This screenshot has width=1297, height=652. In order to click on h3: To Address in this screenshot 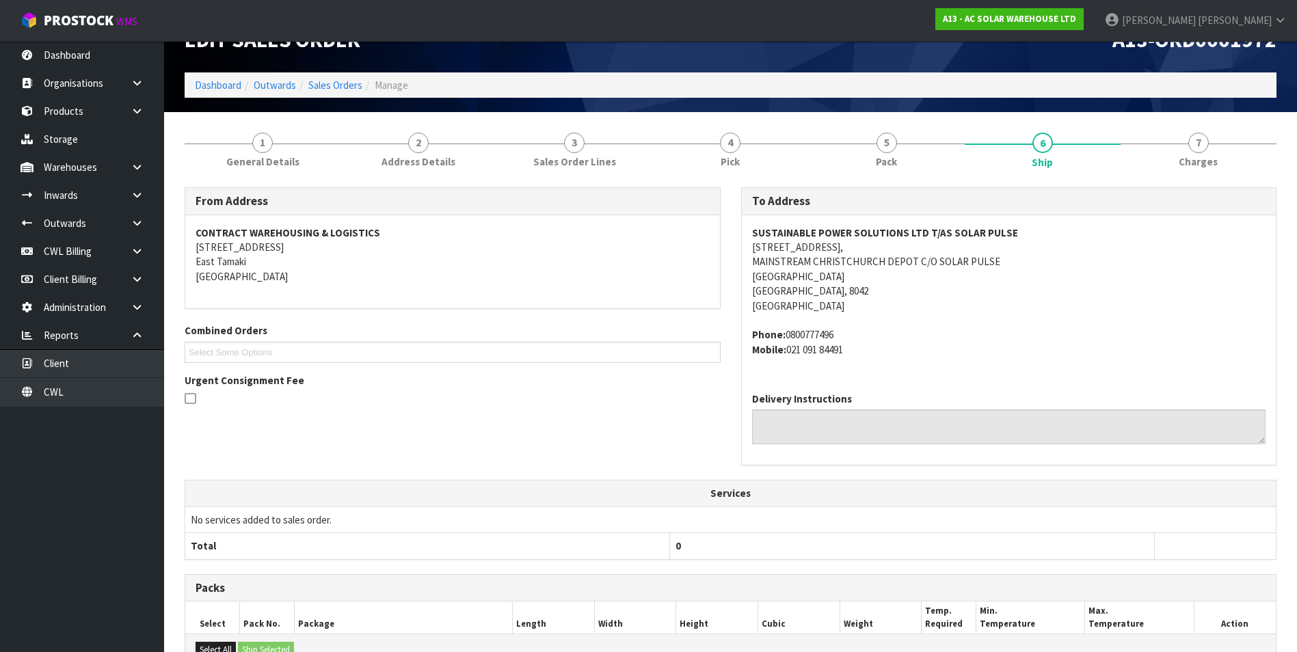, I will do `click(1009, 201)`.